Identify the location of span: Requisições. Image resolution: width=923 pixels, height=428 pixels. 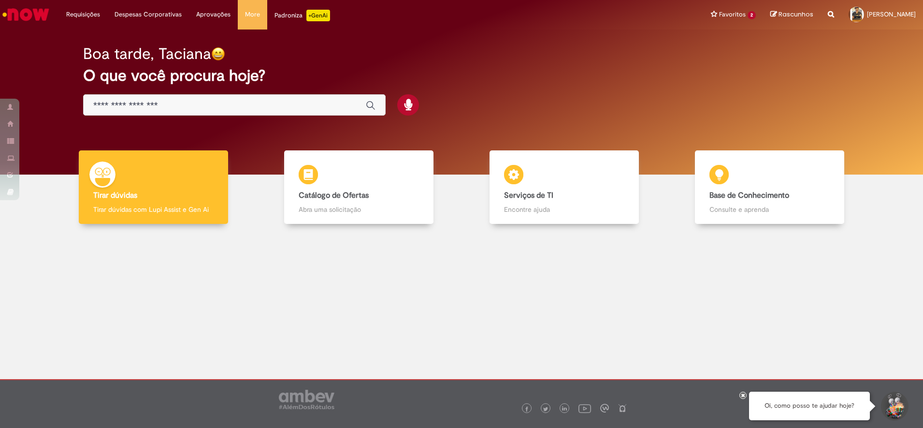
(83, 14).